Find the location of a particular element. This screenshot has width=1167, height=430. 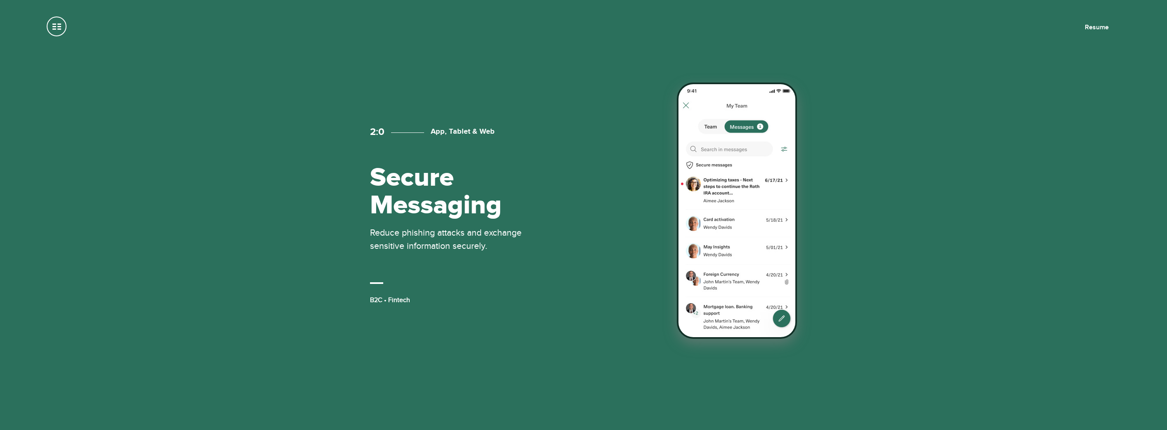

h3: App, Tablet & Web is located at coordinates (443, 132).